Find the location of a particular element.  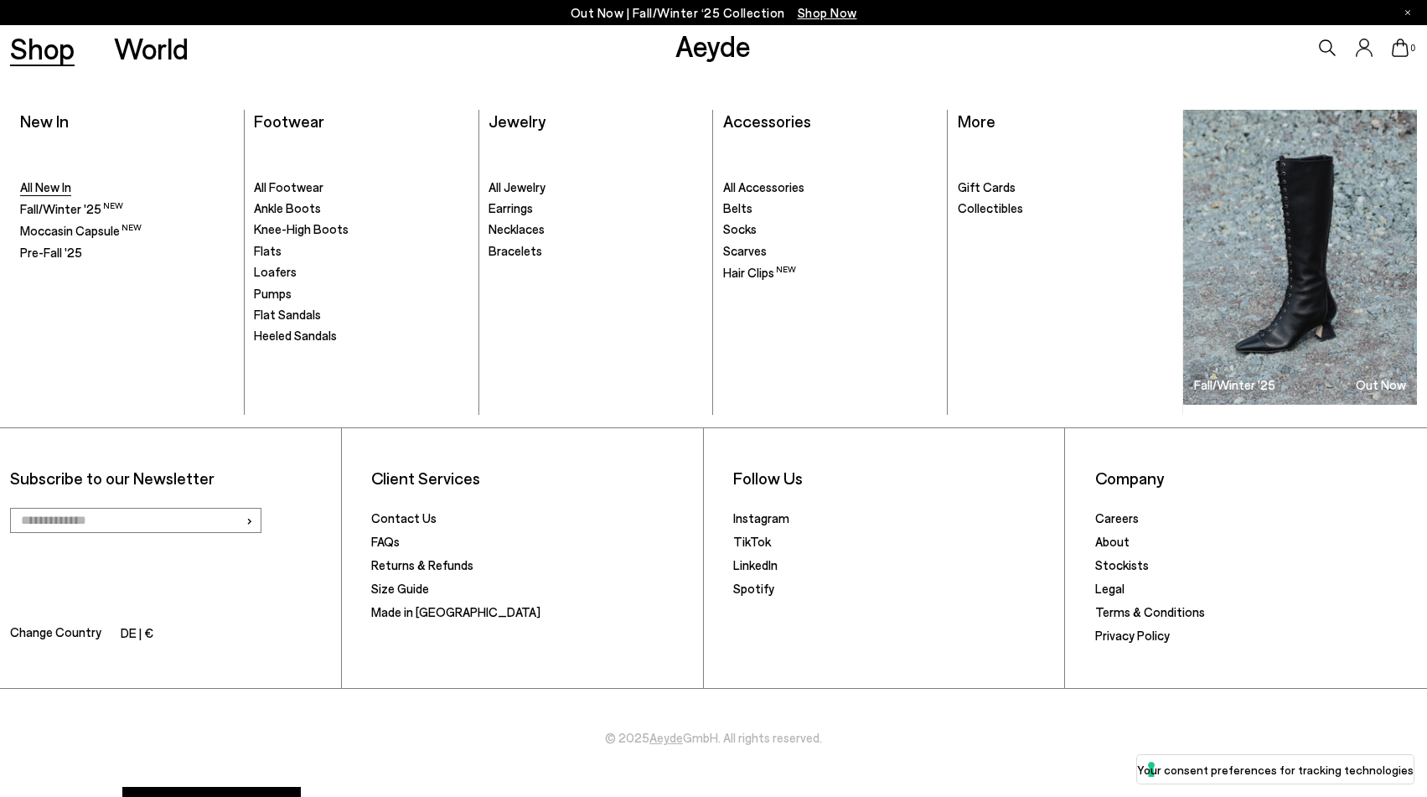

span: Navigate to /collections/new-in is located at coordinates (827, 13).